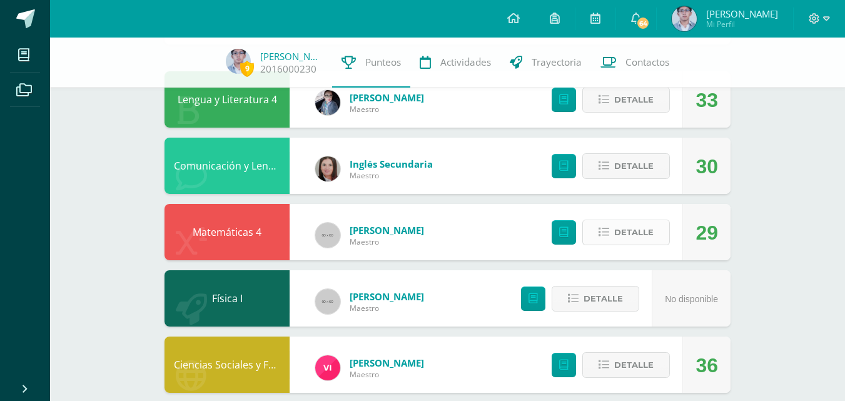  What do you see at coordinates (706, 233) in the screenshot?
I see `div: 29` at bounding box center [706, 233].